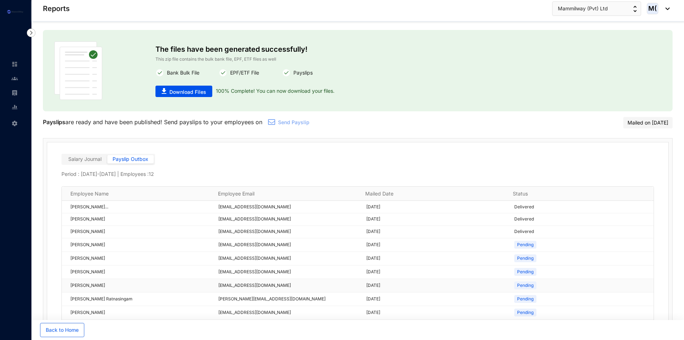  Describe the element at coordinates (15, 124) in the screenshot. I see `img: settings-unselected.1febfda315e6e19643a1.svg` at that location.